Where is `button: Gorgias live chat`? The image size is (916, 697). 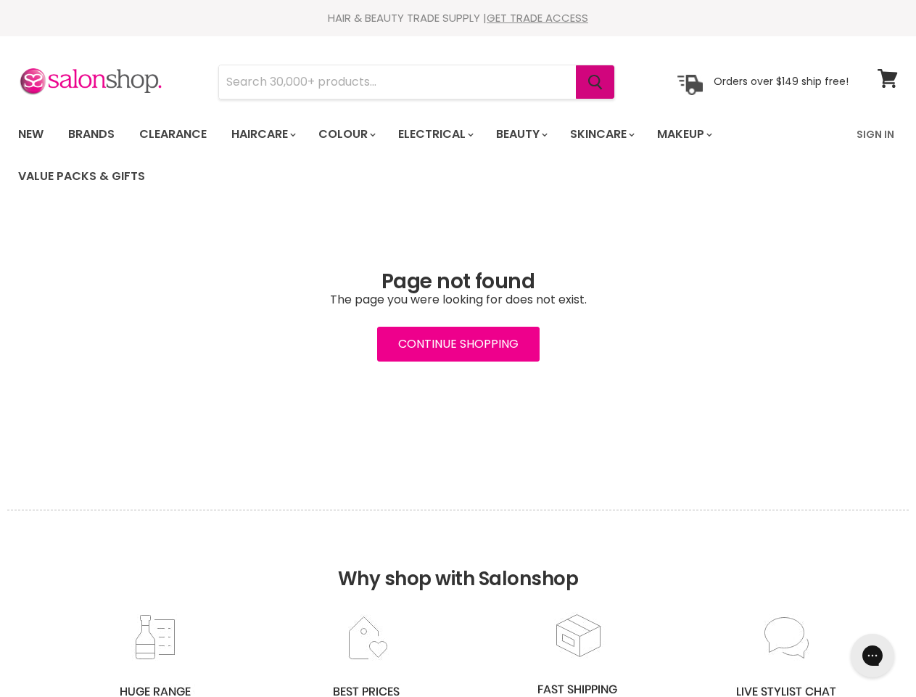
button: Gorgias live chat is located at coordinates (29, 27).